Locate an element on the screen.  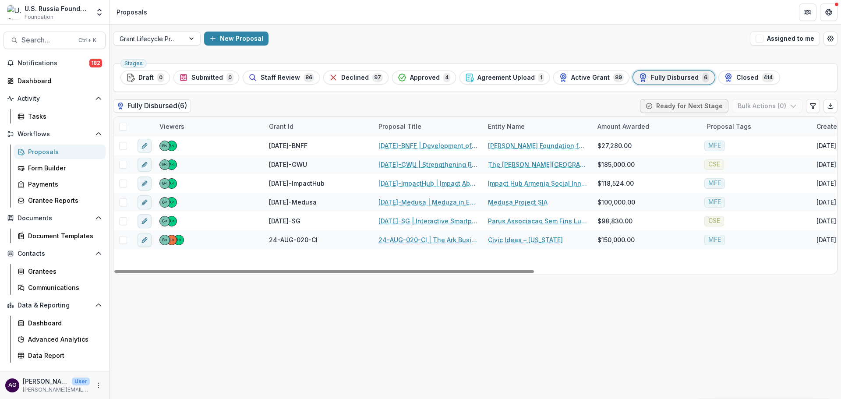
button: Open Workflows is located at coordinates (54, 134).